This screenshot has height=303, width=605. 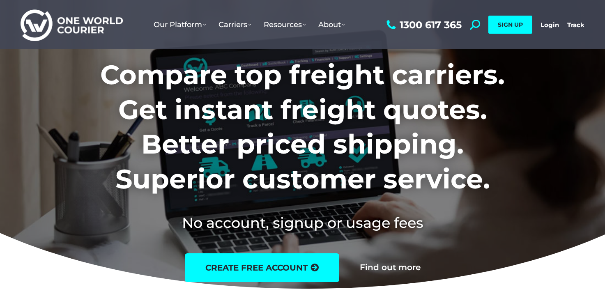 I want to click on span: About, so click(x=332, y=25).